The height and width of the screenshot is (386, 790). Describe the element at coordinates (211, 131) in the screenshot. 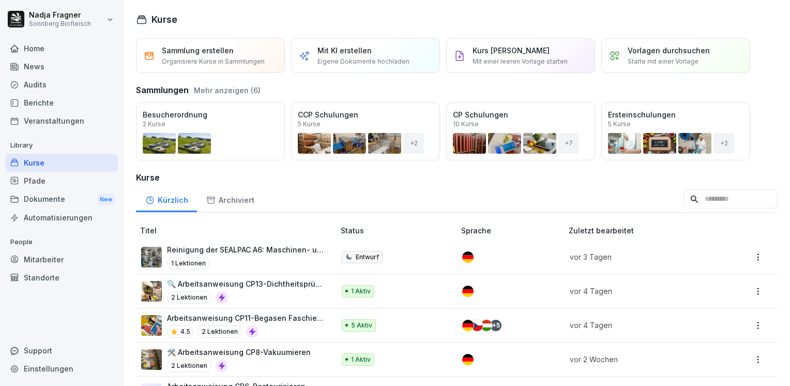

I see `a: Besucherordnung2 Kurse` at that location.